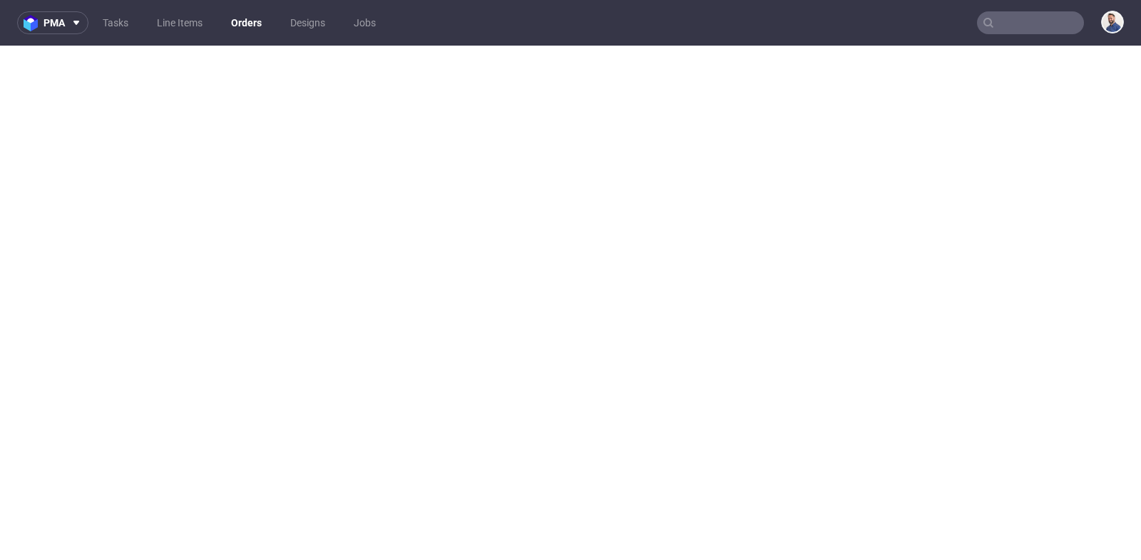 This screenshot has height=560, width=1141. Describe the element at coordinates (246, 23) in the screenshot. I see `a: Orders` at that location.